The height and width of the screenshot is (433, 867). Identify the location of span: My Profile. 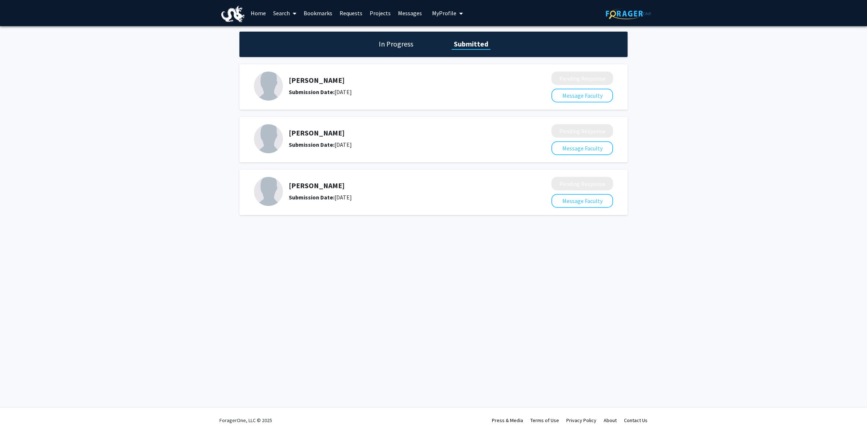
(444, 13).